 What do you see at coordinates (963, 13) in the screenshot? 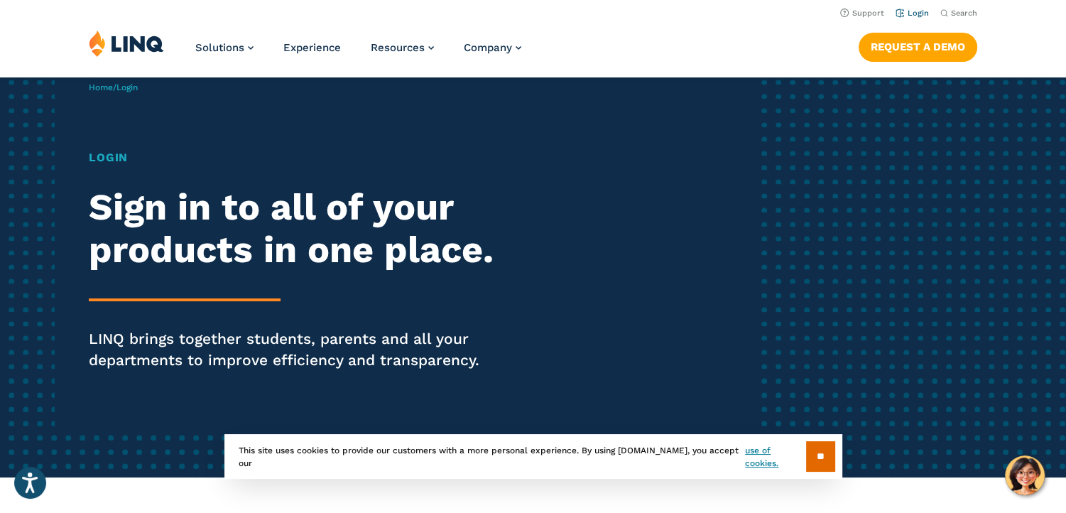
I see `span: Search` at bounding box center [963, 13].